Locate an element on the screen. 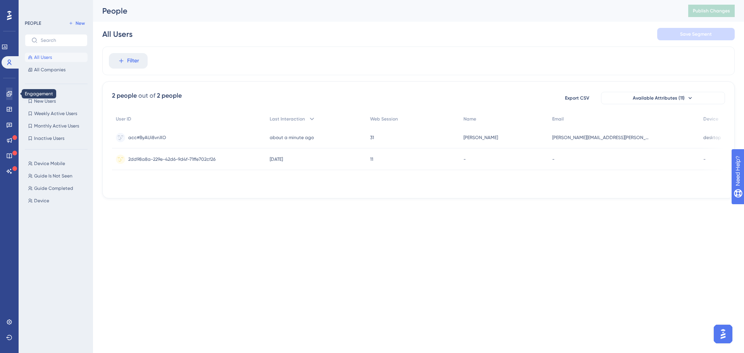  span: 2dd98a8a-229e-42d6-9d4f-71ffe702cf26 is located at coordinates (172, 159).